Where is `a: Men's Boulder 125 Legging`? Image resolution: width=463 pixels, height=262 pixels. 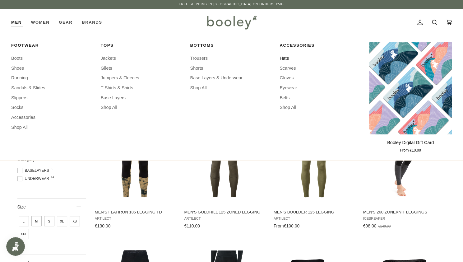
a: Men's Boulder 125 Legging is located at coordinates (314, 171).